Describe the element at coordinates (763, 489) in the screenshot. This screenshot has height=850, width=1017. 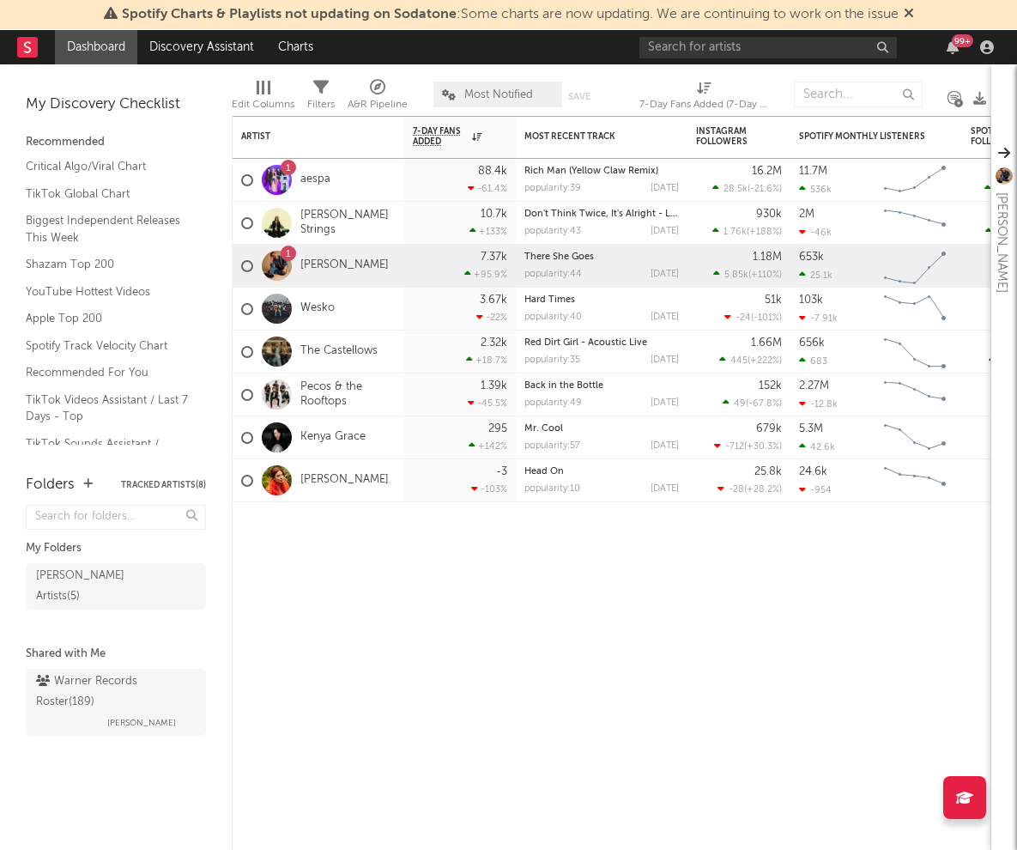
I see `span: +28.2 %` at that location.